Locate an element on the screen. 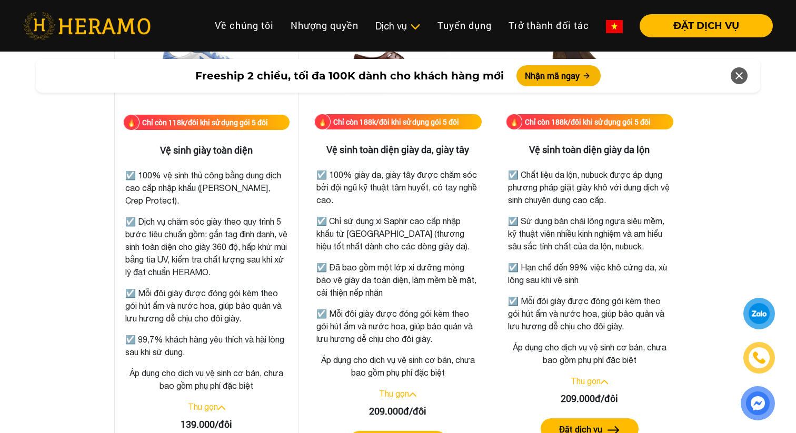  h3: Vệ sinh toàn diện giày da lộn is located at coordinates (589, 150).